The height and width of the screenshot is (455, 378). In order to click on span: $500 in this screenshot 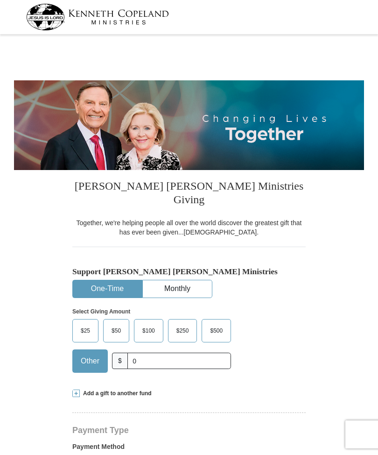, I will do `click(216, 330)`.